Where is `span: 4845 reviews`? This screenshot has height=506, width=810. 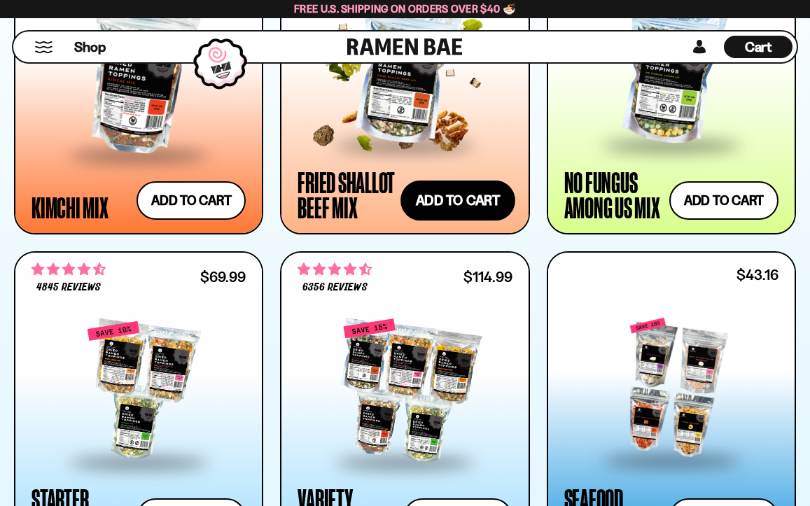
span: 4845 reviews is located at coordinates (69, 288).